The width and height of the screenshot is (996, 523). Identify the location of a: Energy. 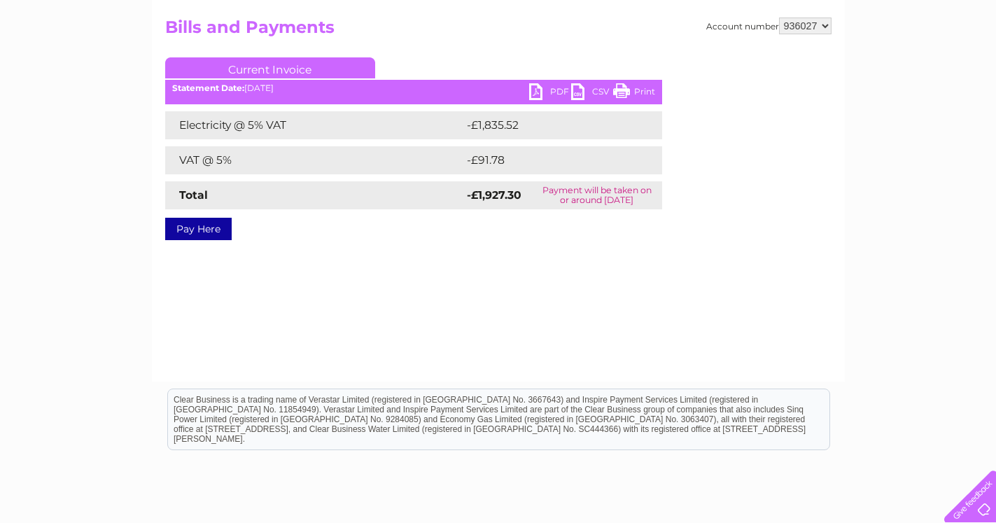
(800, 64).